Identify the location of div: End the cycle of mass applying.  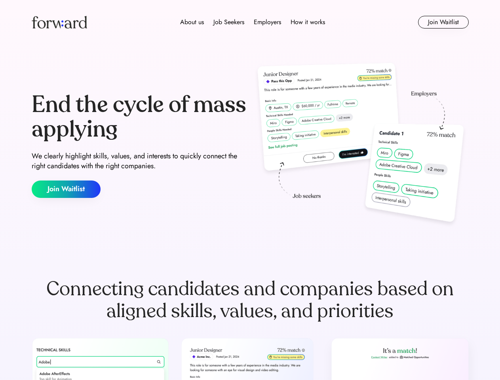
(139, 117).